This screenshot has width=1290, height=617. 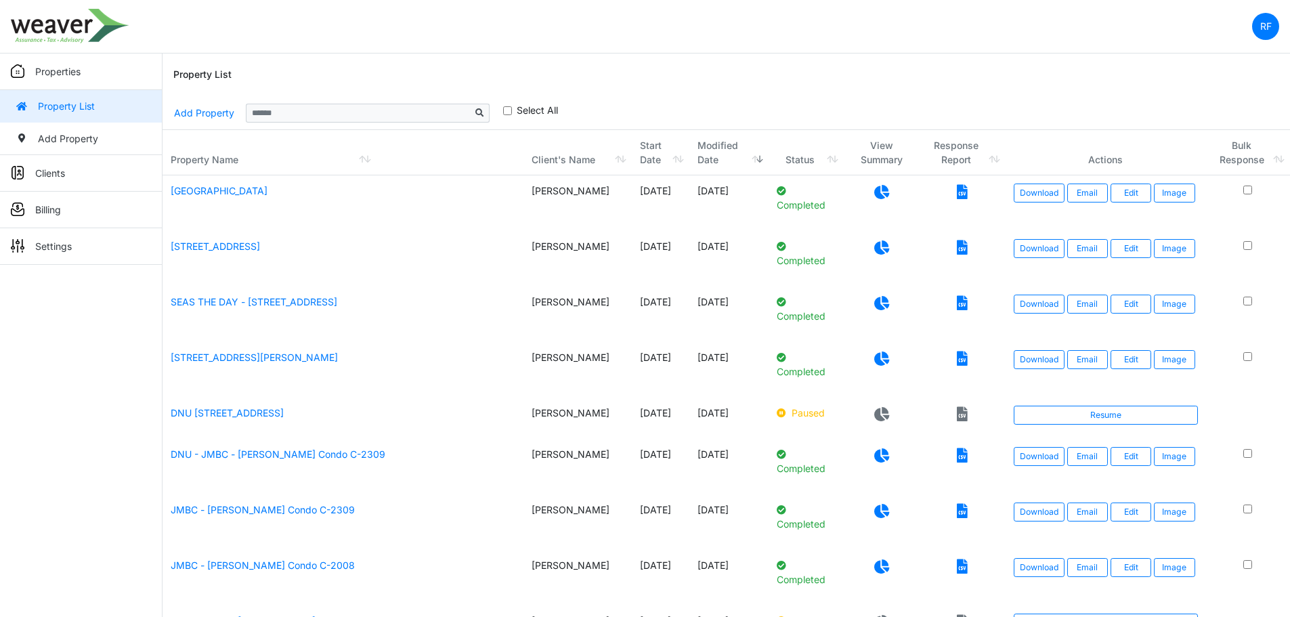 What do you see at coordinates (882, 152) in the screenshot?
I see `th: View Summary` at bounding box center [882, 152].